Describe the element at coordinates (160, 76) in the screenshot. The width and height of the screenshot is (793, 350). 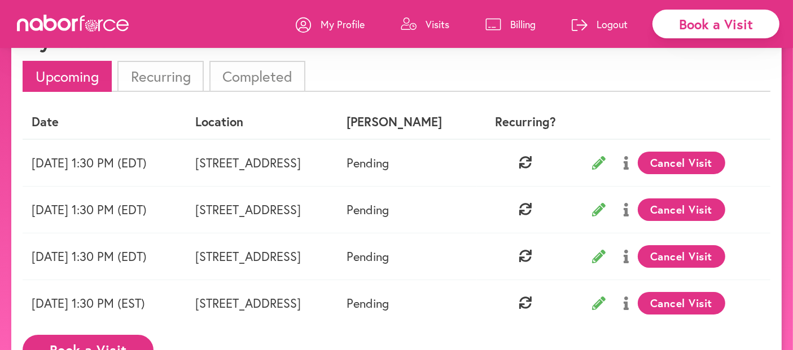
I see `li: Recurring` at that location.